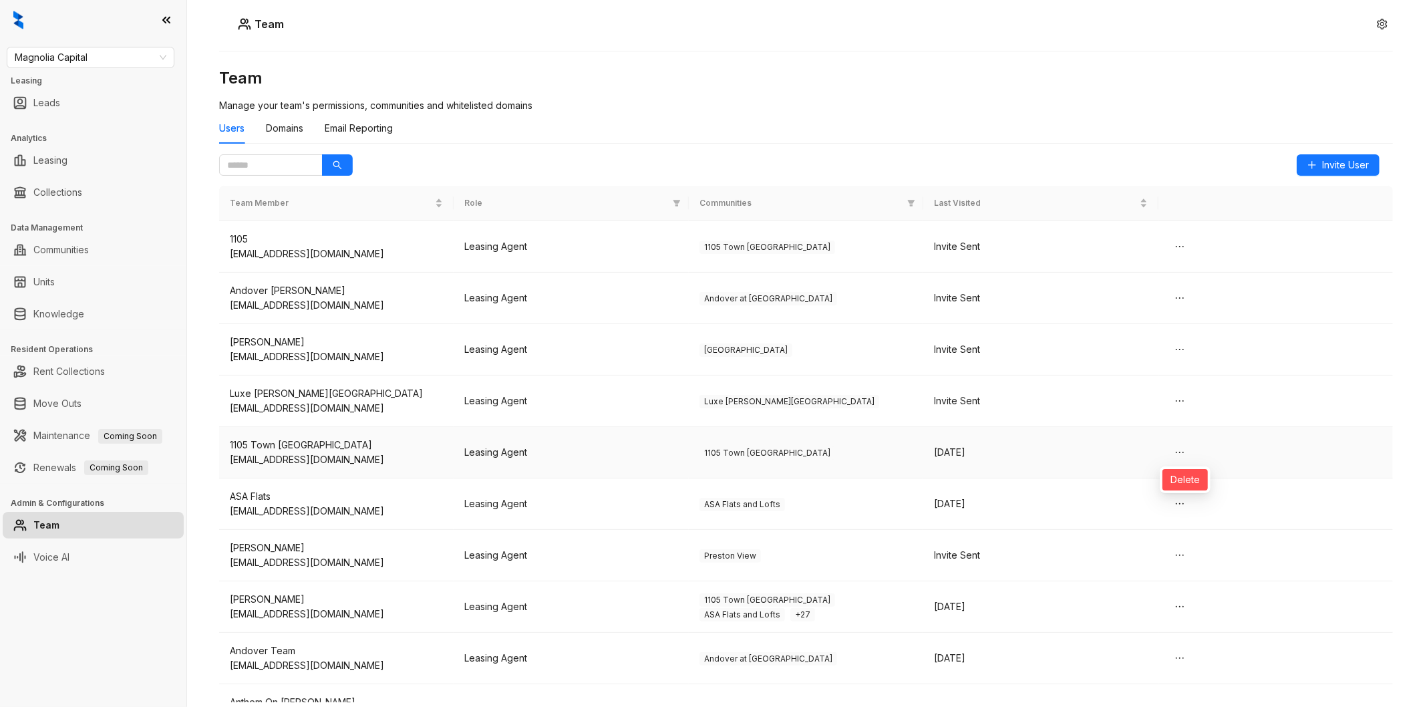  Describe the element at coordinates (570, 203) in the screenshot. I see `th: Role` at that location.